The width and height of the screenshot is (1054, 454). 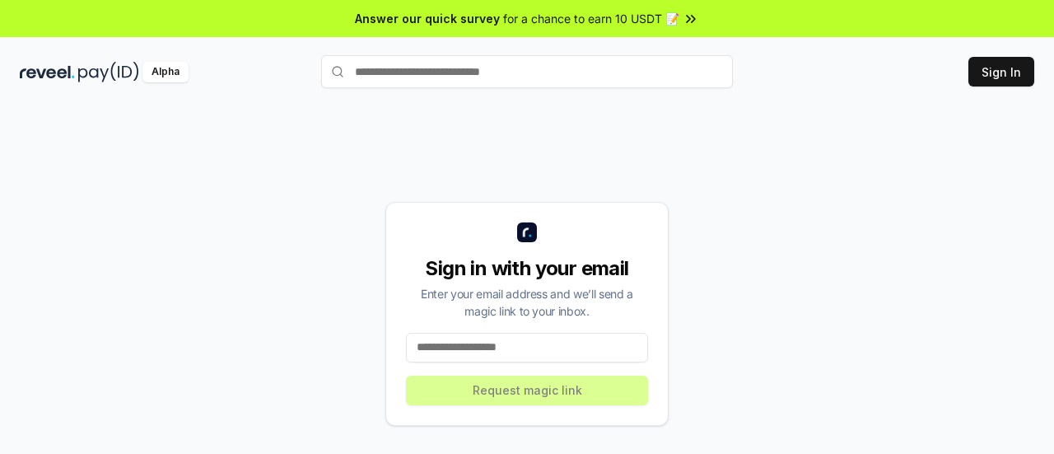 I want to click on img: pay_id, so click(x=109, y=72).